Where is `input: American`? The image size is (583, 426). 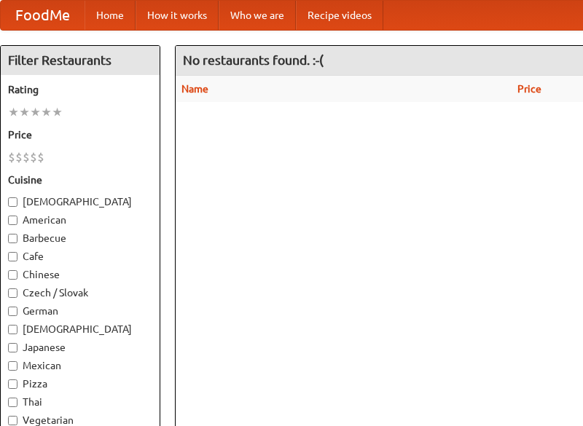 input: American is located at coordinates (12, 220).